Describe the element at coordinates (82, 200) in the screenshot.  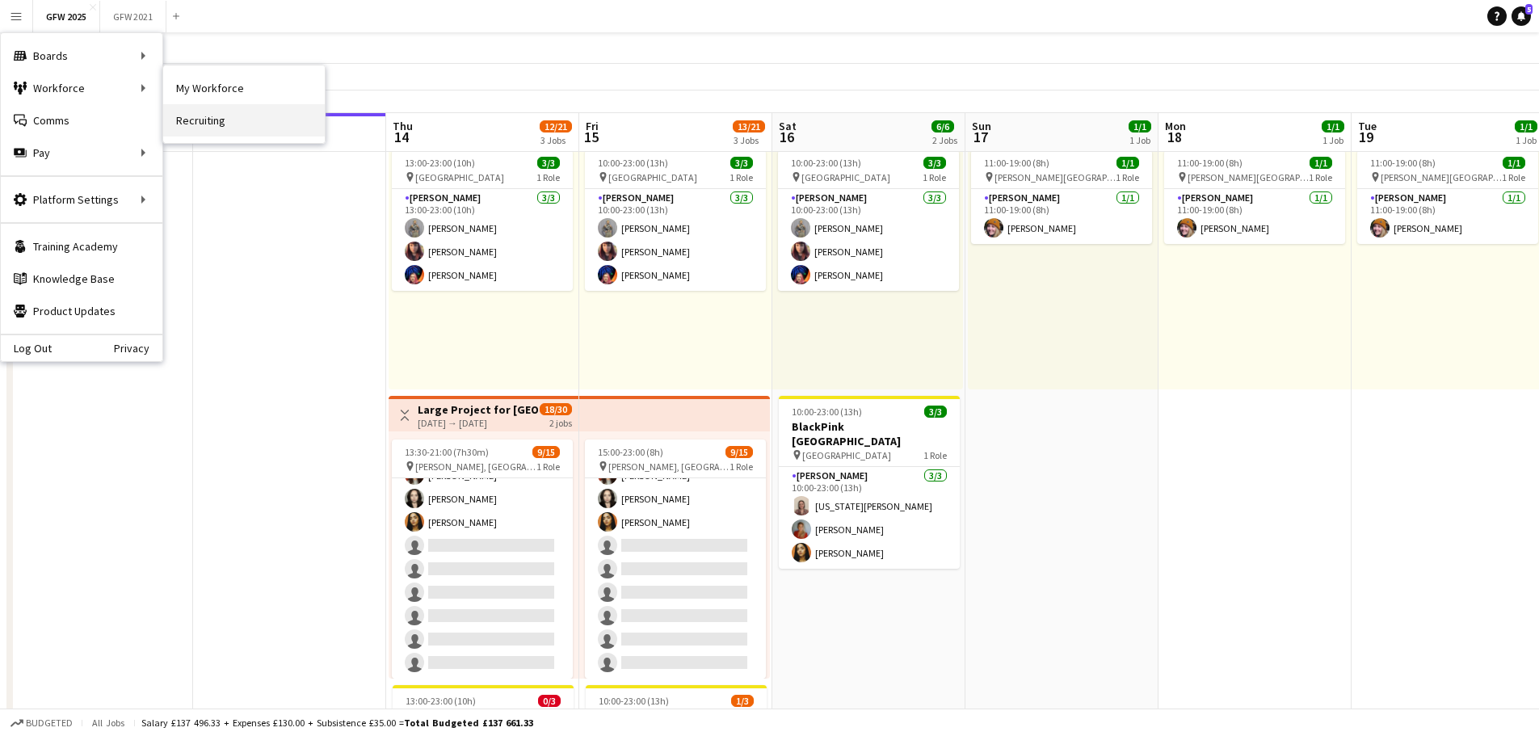
I see `div: Platform Settings` at that location.